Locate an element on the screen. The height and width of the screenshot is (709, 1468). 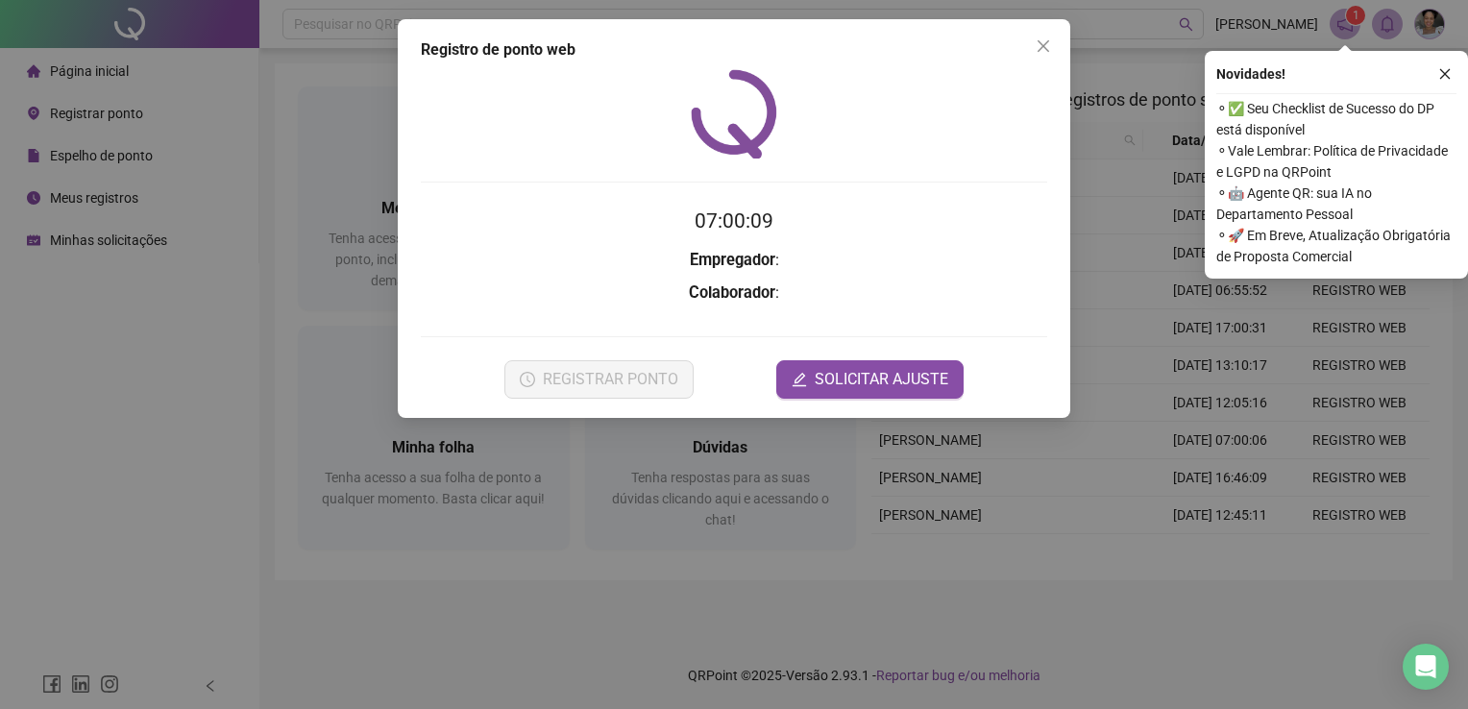
span: SOLICITAR AJUSTE is located at coordinates (881, 379).